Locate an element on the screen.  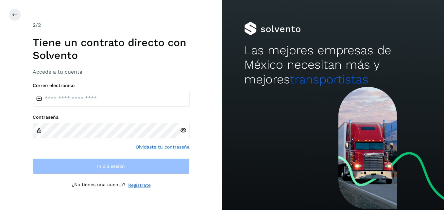
label: Contraseña is located at coordinates (111, 117).